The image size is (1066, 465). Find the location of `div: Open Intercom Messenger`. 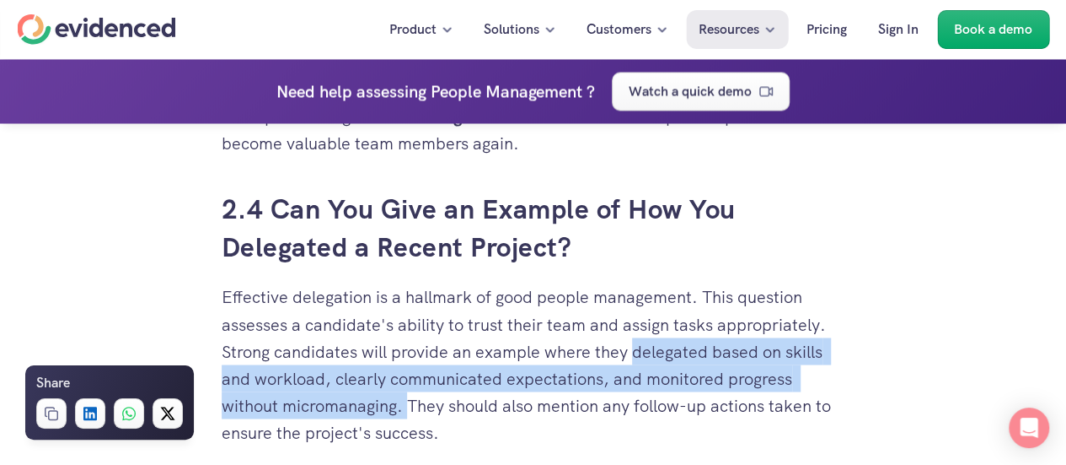

div: Open Intercom Messenger is located at coordinates (1029, 427).